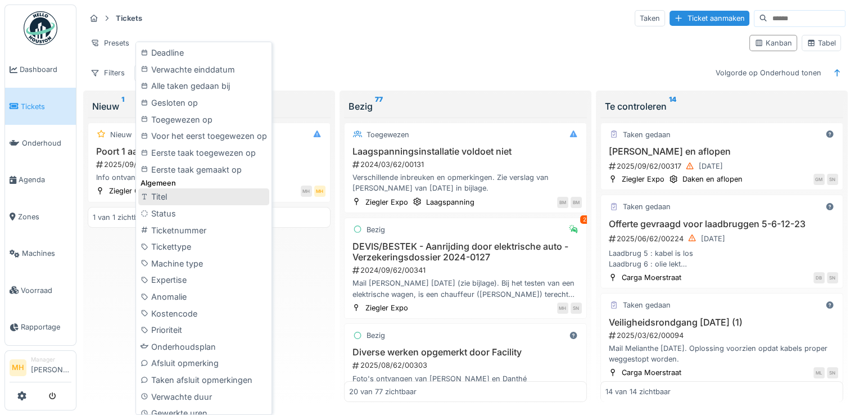 This screenshot has width=855, height=415. I want to click on div: Kanban, so click(773, 43).